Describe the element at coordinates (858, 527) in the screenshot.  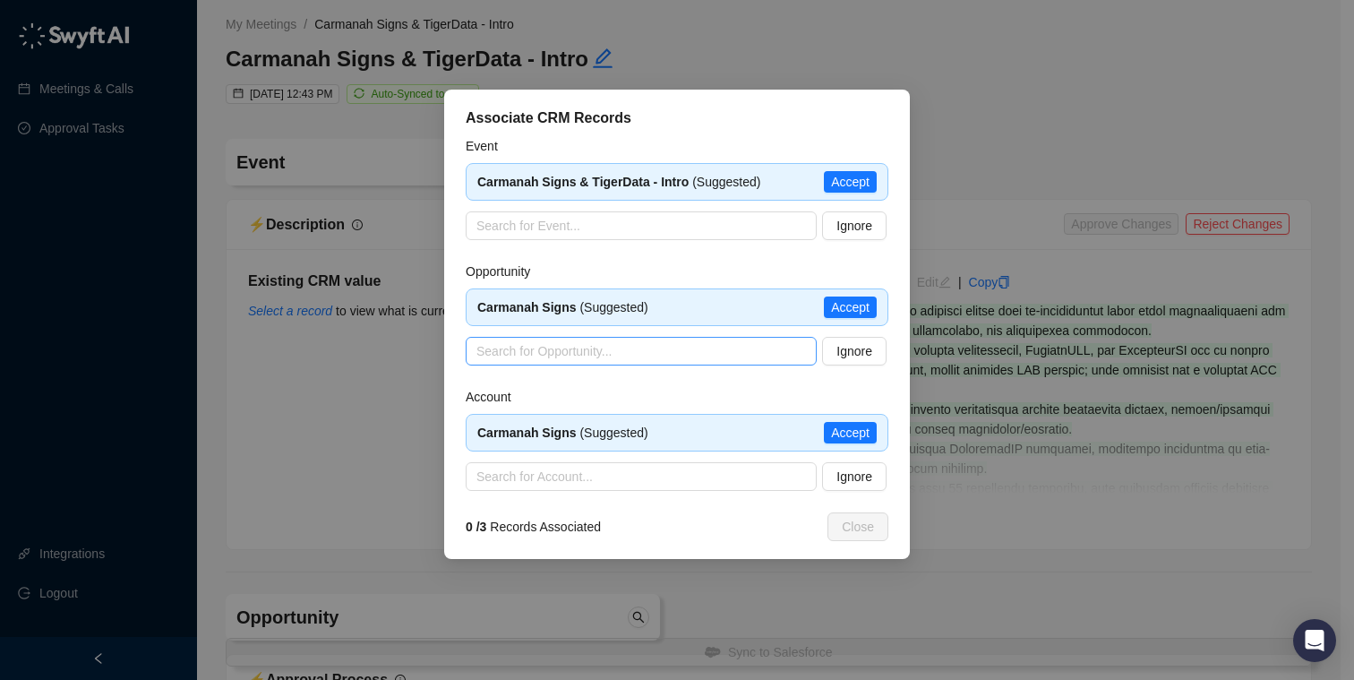
I see `button: Close` at that location.